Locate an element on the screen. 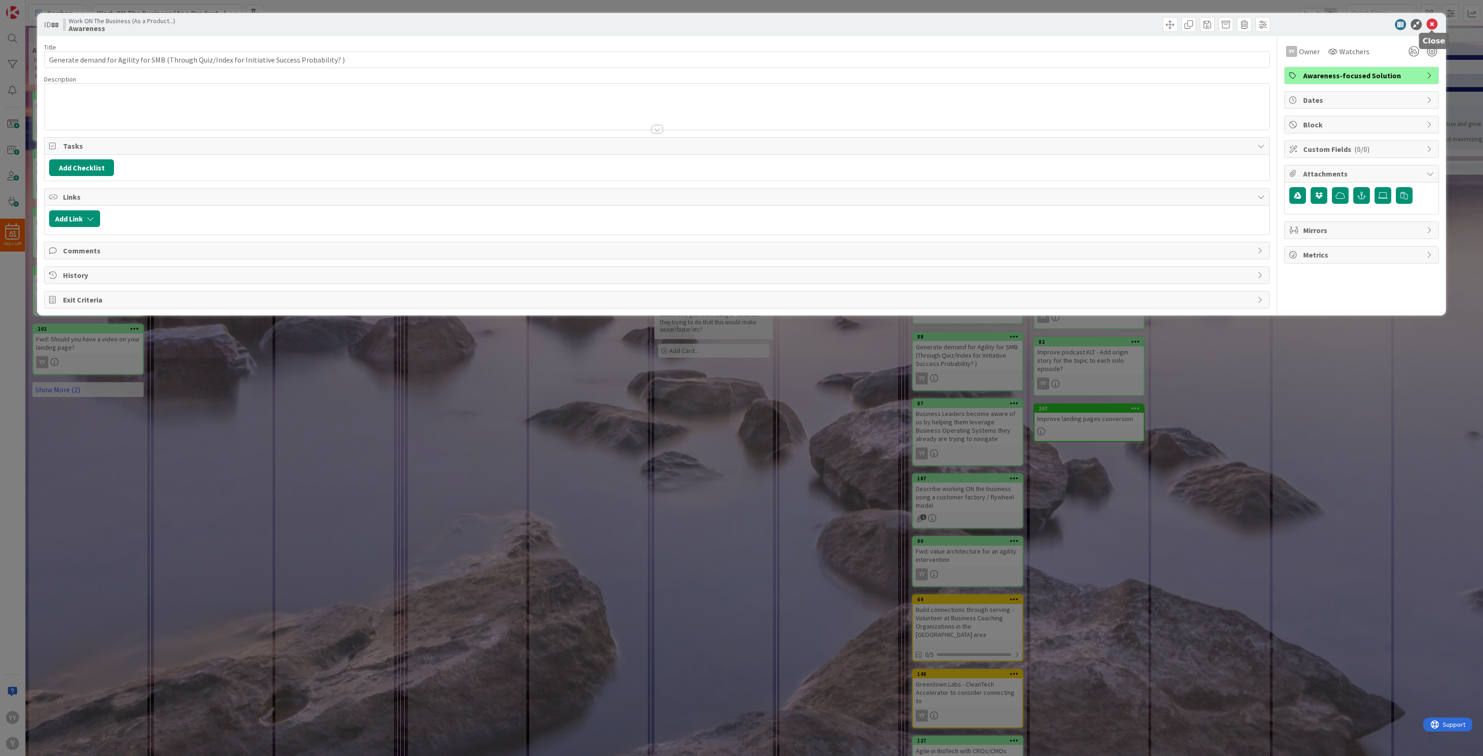 This screenshot has width=1483, height=756. span: Metrics is located at coordinates (1362, 255).